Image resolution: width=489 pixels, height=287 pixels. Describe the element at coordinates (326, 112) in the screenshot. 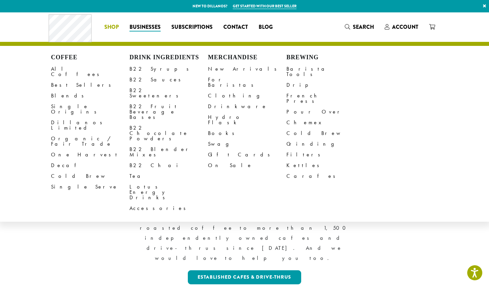

I see `a: Pour Over` at that location.